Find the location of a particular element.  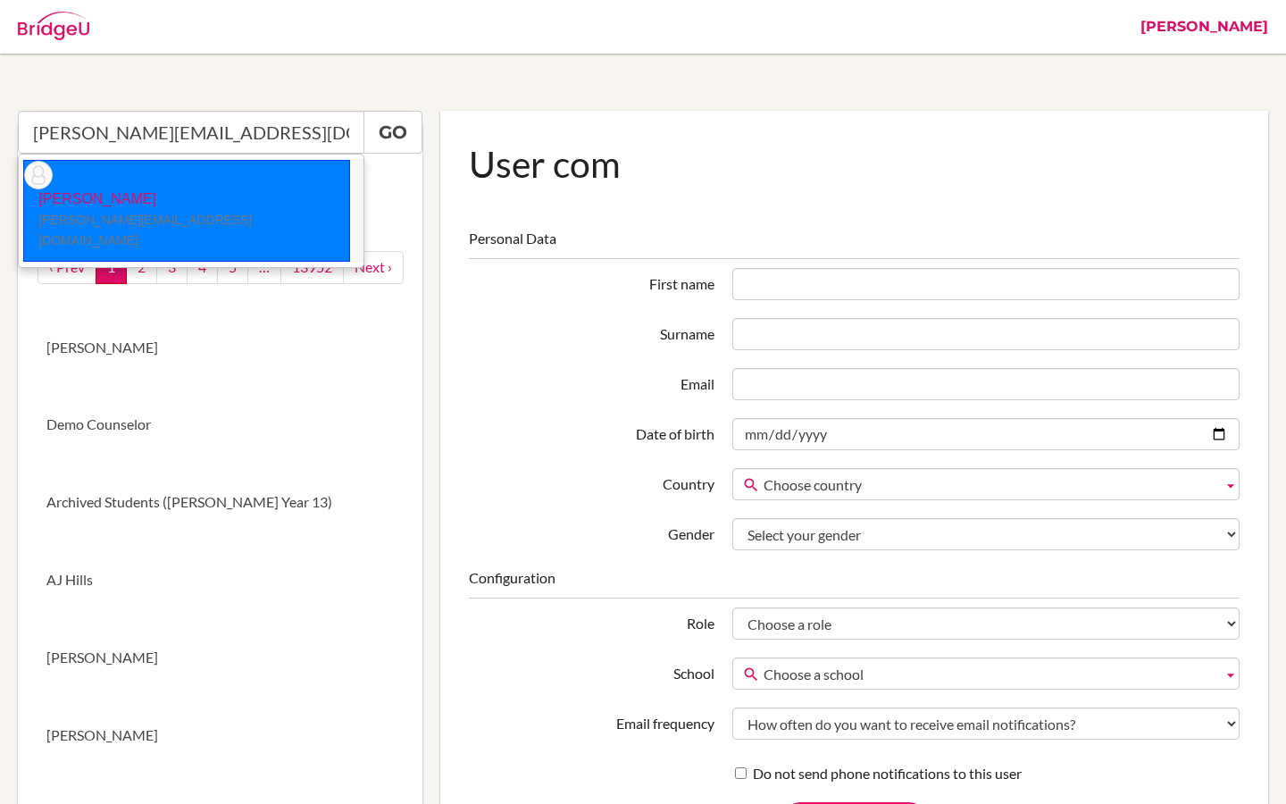

a: New User is located at coordinates (220, 192).